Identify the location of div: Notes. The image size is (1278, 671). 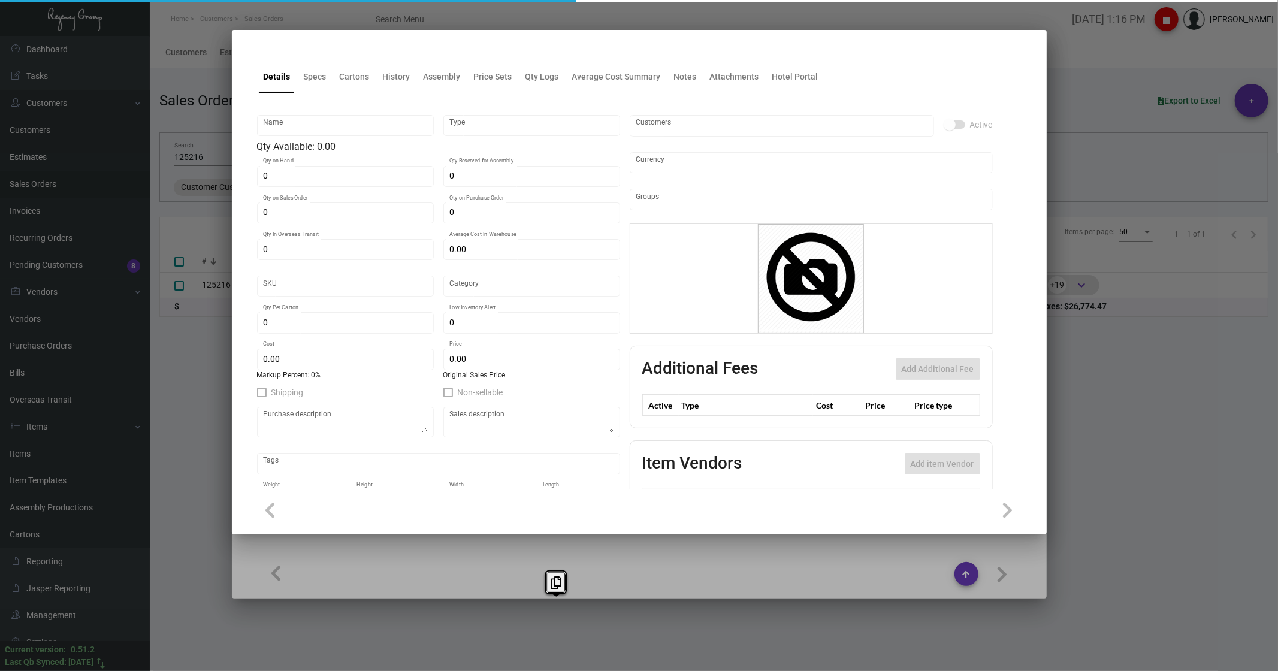
(685, 77).